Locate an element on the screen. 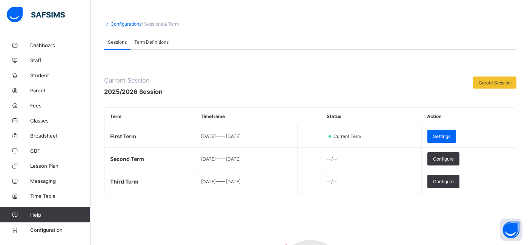  span: Dashboard is located at coordinates (60, 45).